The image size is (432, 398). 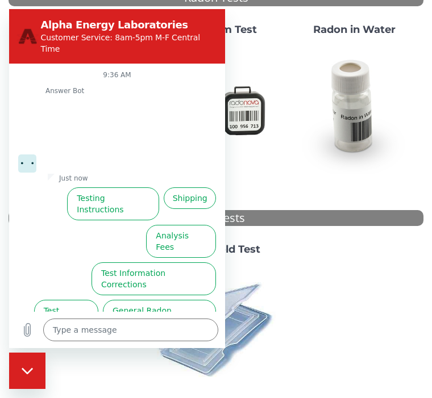 What do you see at coordinates (354, 30) in the screenshot?
I see `strong: Radon in Water` at bounding box center [354, 30].